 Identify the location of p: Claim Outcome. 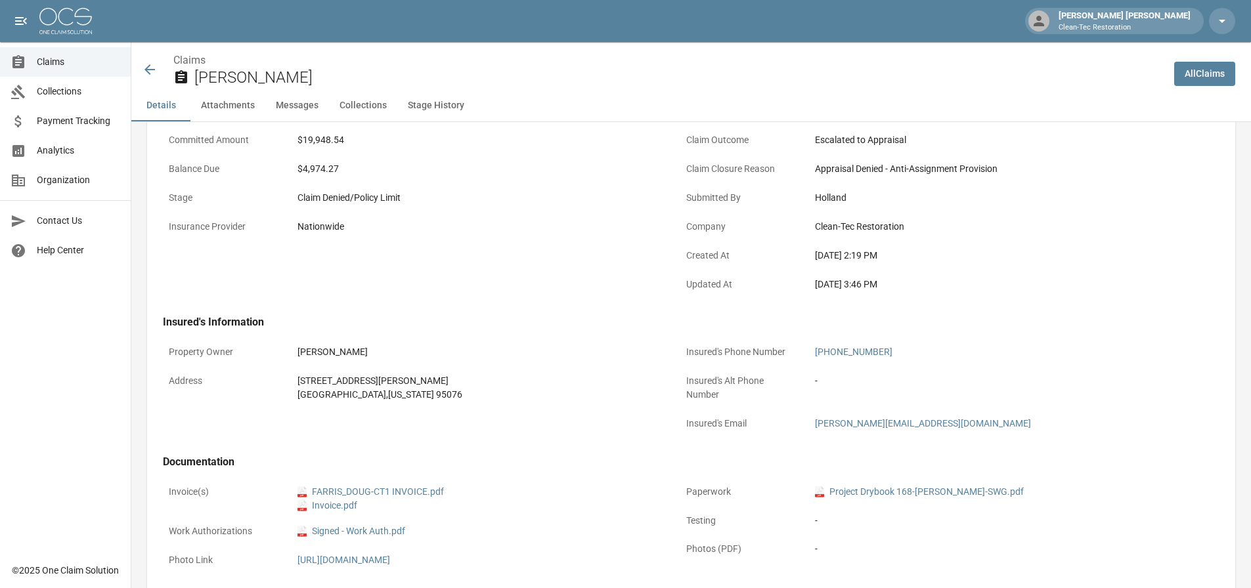
(740, 140).